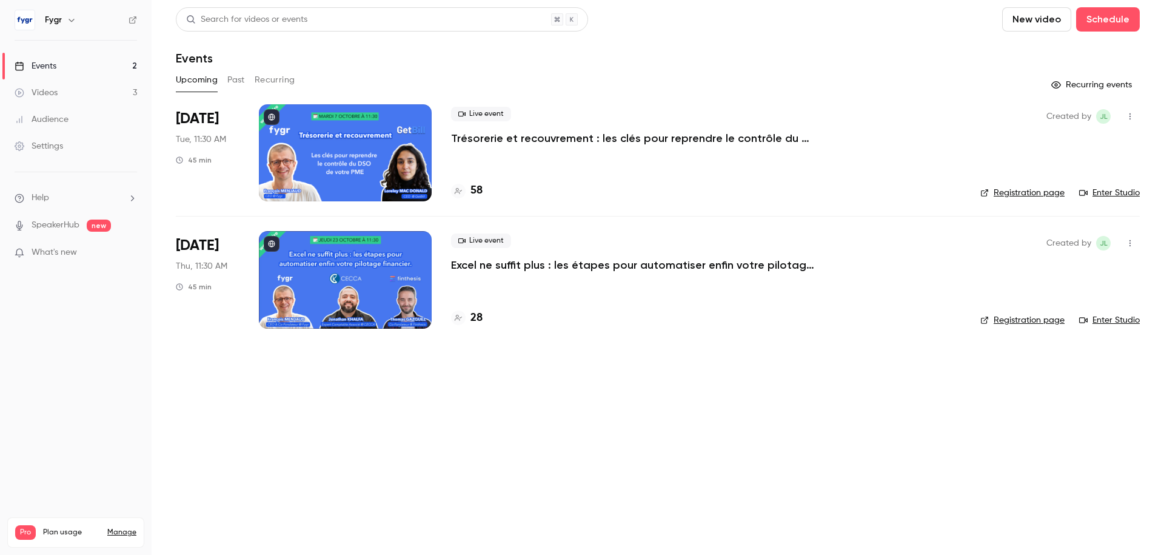  What do you see at coordinates (25, 532) in the screenshot?
I see `span: Pro` at bounding box center [25, 532].